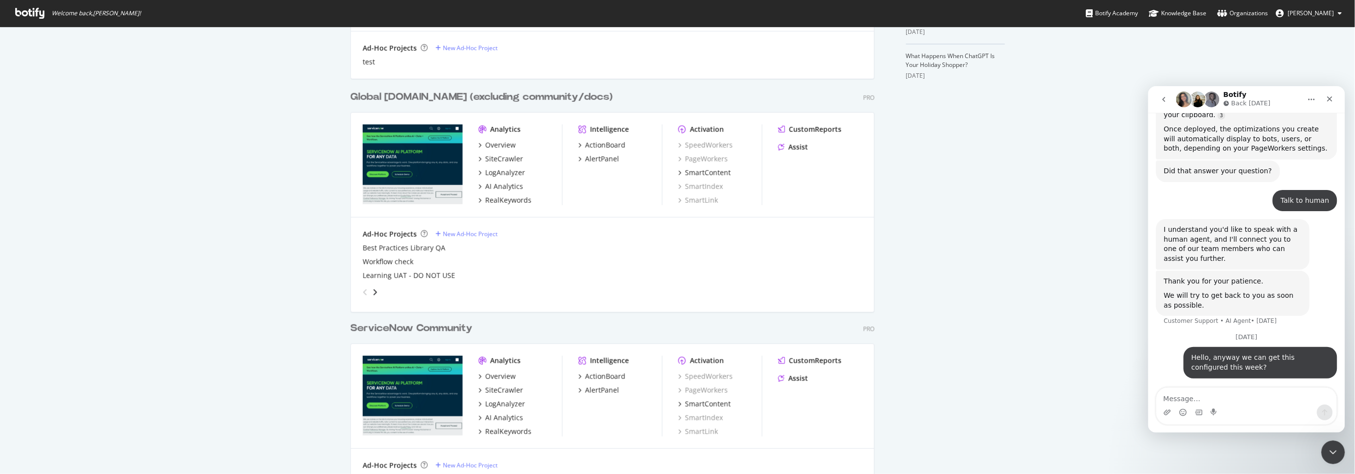 The height and width of the screenshot is (474, 1355). What do you see at coordinates (182, 13) in the screenshot?
I see `div: Close` at bounding box center [182, 13].